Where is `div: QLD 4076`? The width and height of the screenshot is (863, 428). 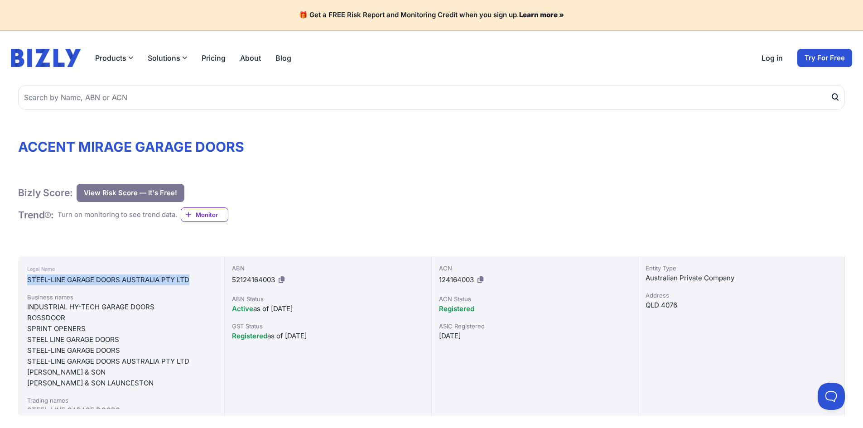
div: QLD 4076 is located at coordinates (741, 305).